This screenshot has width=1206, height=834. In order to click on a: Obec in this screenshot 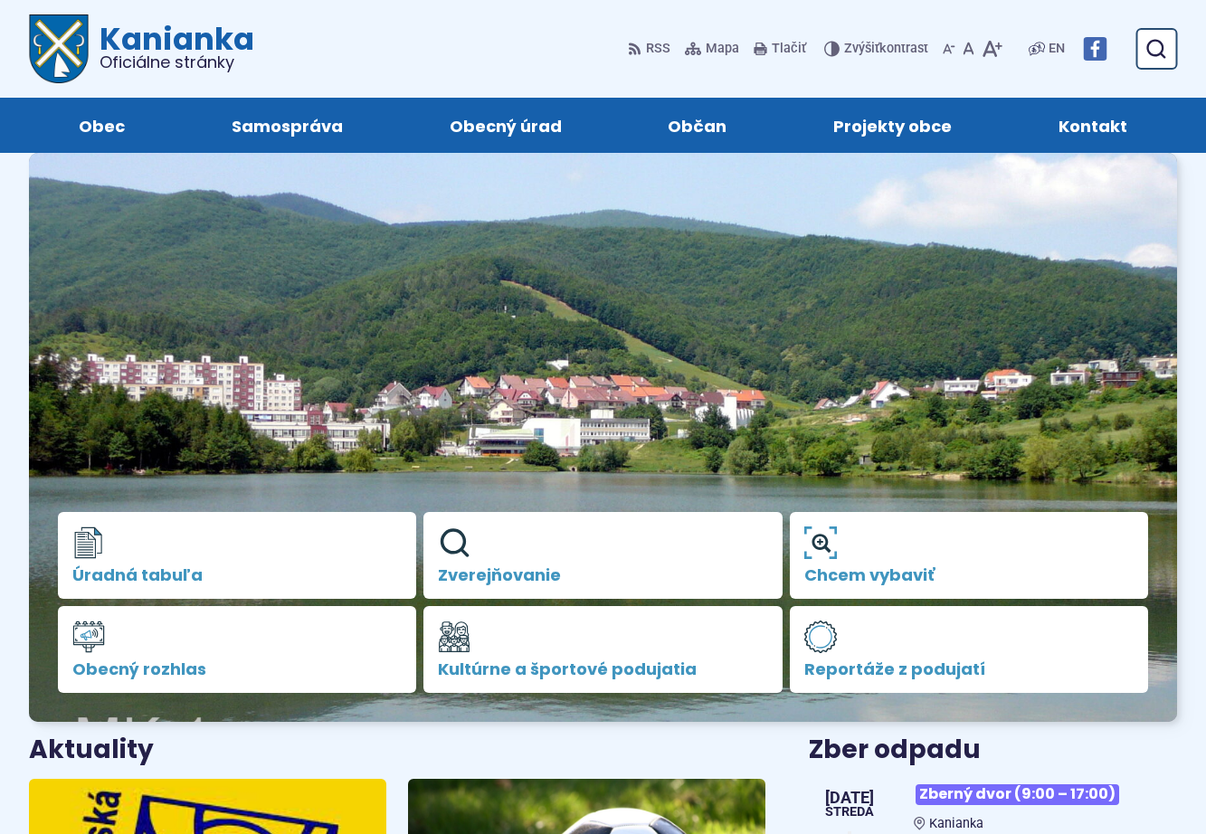, I will do `click(101, 125)`.